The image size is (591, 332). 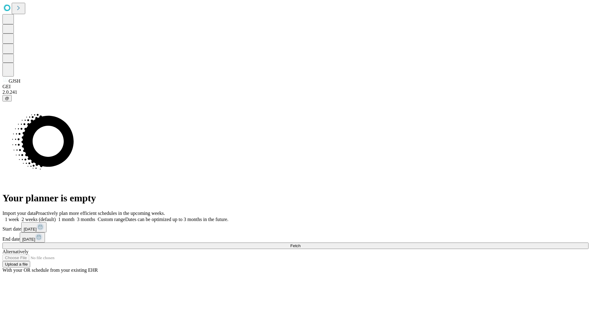 I want to click on div: End date, so click(x=296, y=238).